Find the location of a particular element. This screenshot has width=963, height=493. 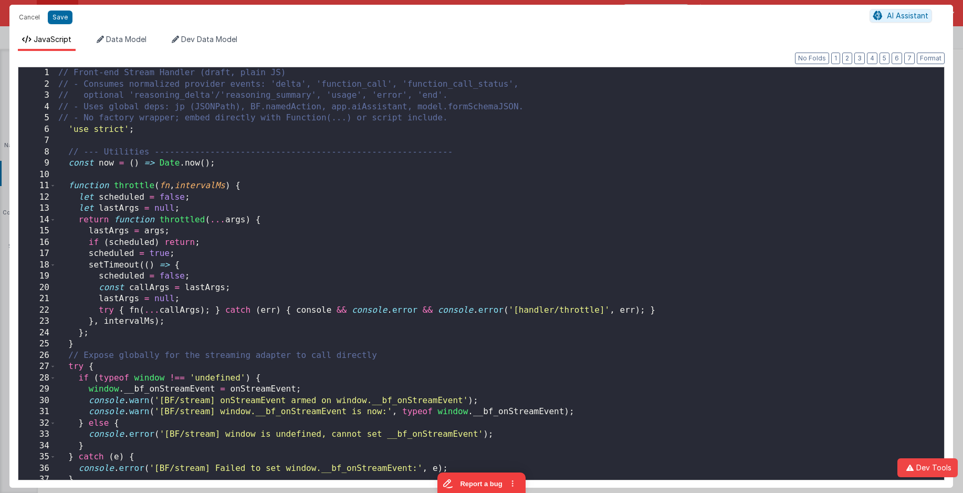

button: 7 is located at coordinates (910, 58).